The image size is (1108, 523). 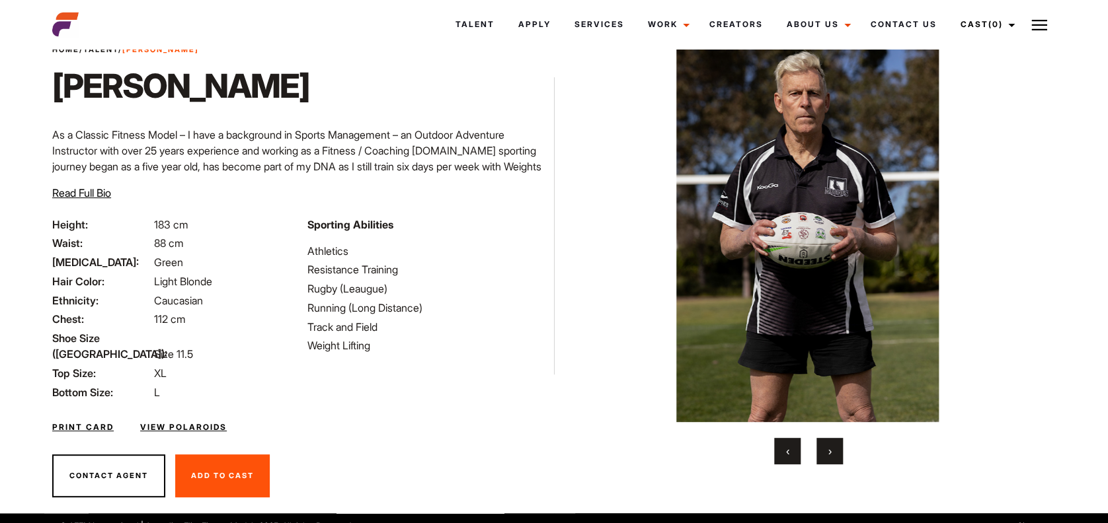 What do you see at coordinates (171, 225) in the screenshot?
I see `span: 183 cm` at bounding box center [171, 225].